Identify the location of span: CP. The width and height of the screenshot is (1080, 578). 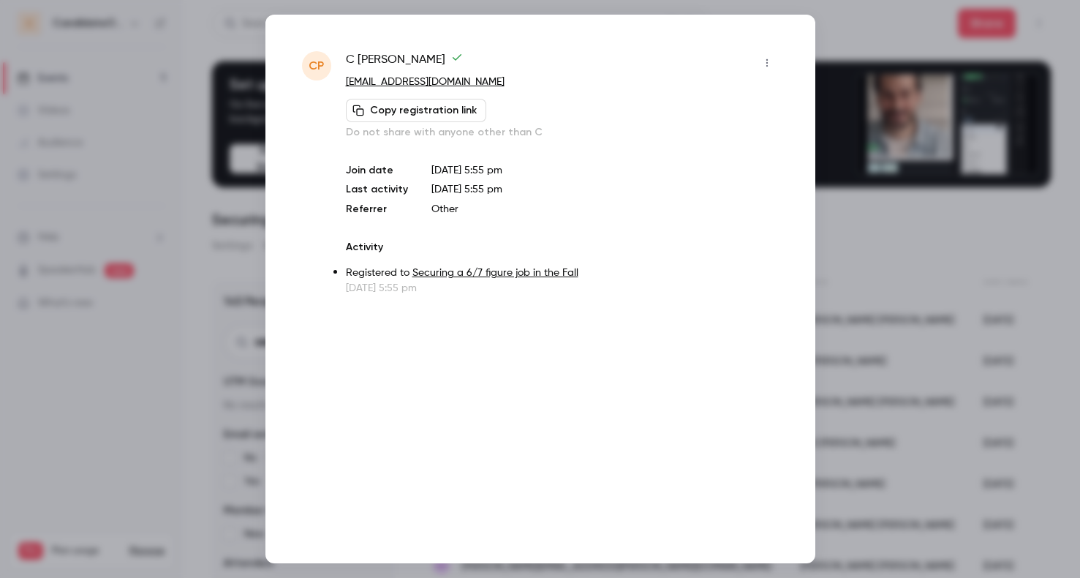
(316, 66).